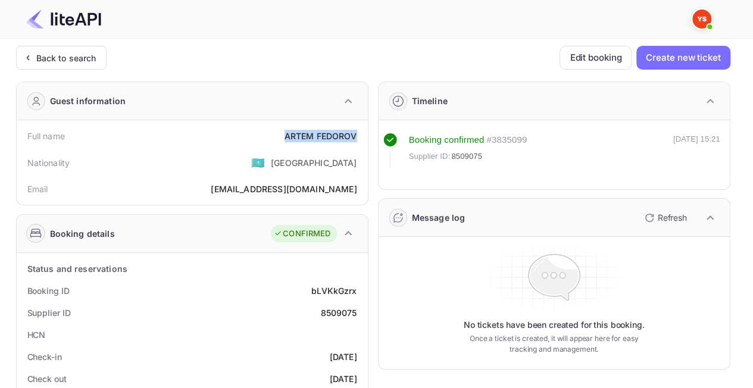 The height and width of the screenshot is (388, 753). What do you see at coordinates (702, 19) in the screenshot?
I see `img: Yandex Support` at bounding box center [702, 19].